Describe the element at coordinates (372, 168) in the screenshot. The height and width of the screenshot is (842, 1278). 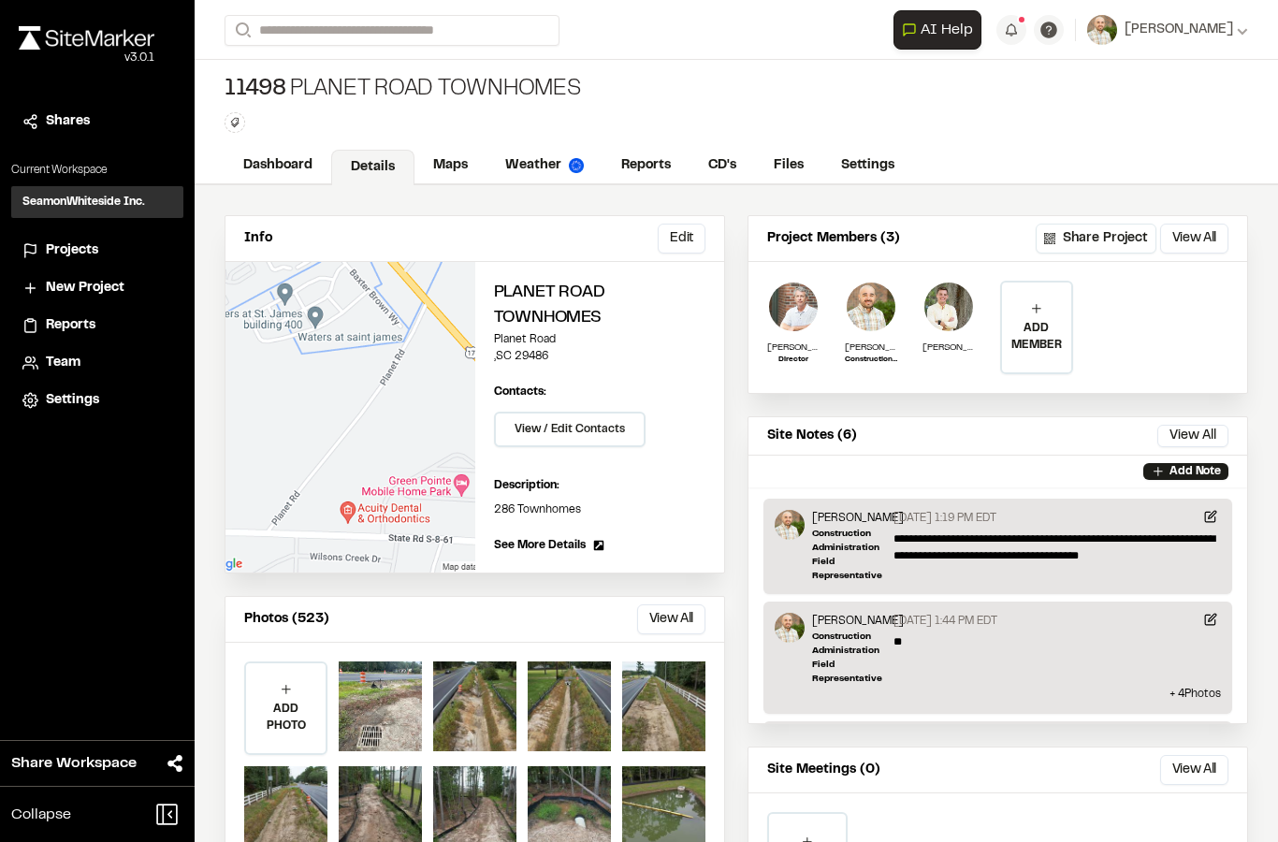
I see `a: Details` at that location.